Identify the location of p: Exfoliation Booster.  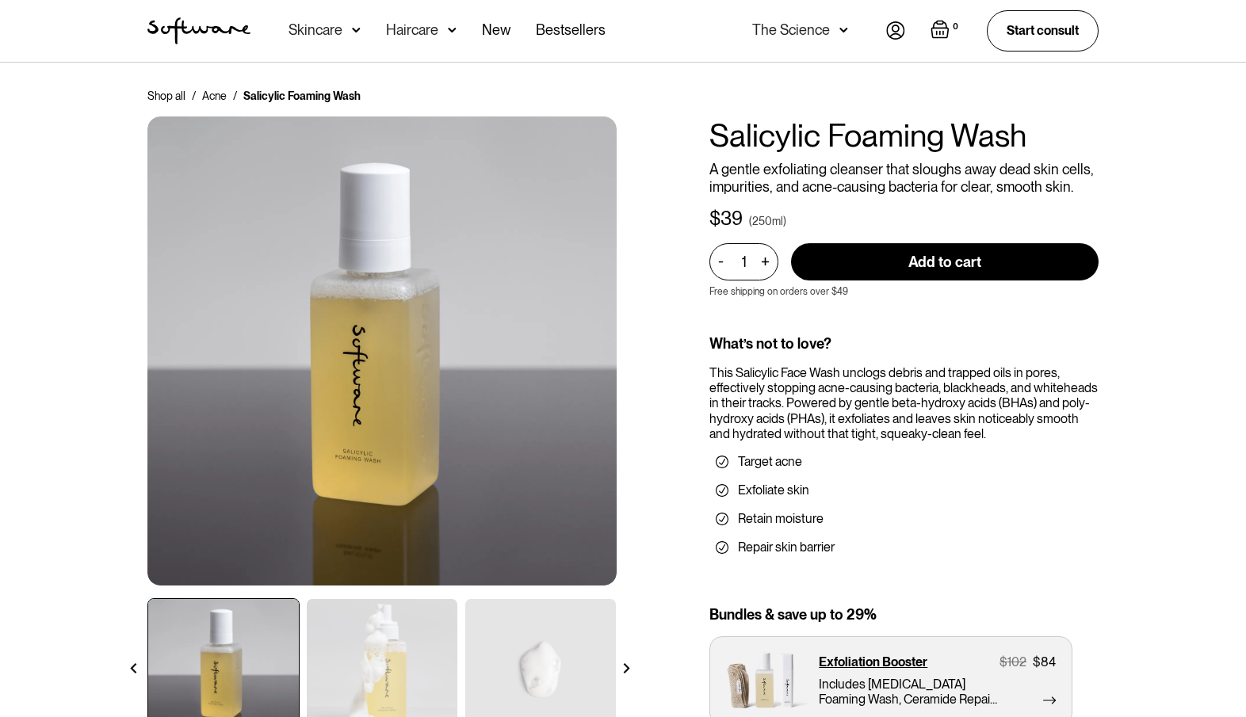
(873, 662).